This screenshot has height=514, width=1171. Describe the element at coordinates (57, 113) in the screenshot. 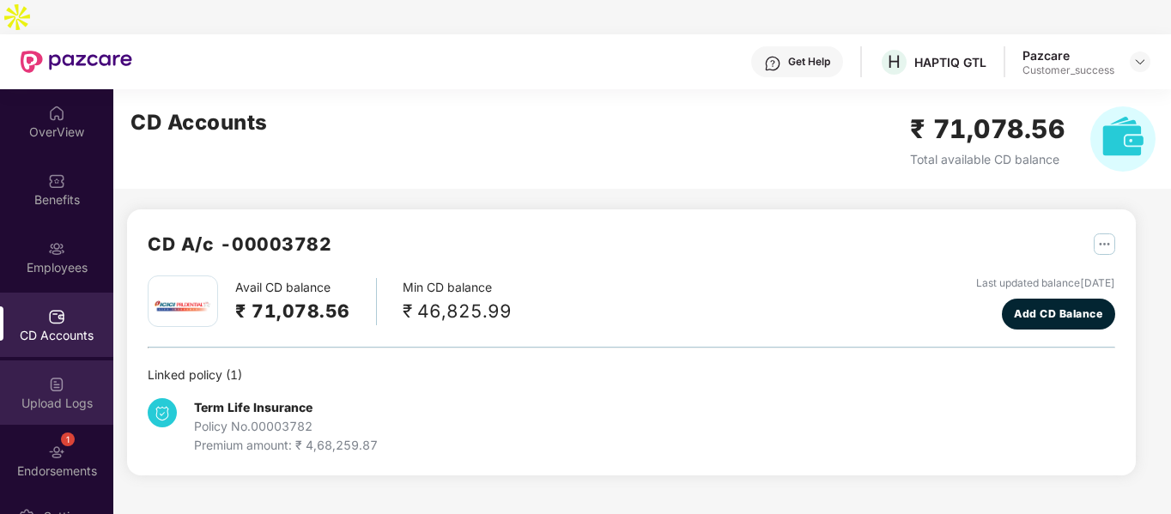

I see `img: svg+xml;base64,PHN2ZyBpZD0iSG9tZSIgeG1sbnM9Imh0dHA6Ly93d3cudzMub3JnLzIwMDAvc3ZnIiB3aWR0aD0iMjAiIG...` at that location.